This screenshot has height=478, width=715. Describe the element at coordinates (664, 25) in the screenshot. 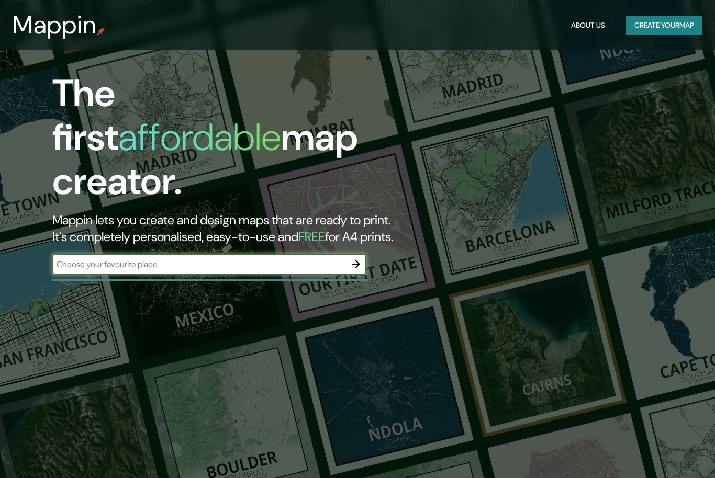

I see `button: Create yourmap` at that location.